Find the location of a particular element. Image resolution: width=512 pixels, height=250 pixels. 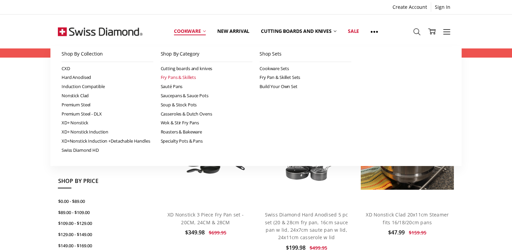

a: Create Account is located at coordinates (410, 7).